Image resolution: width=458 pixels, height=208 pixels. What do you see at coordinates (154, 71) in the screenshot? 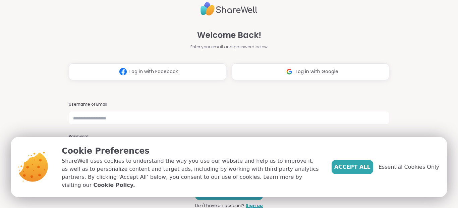
I see `span: Log in with Facebook` at bounding box center [154, 71].